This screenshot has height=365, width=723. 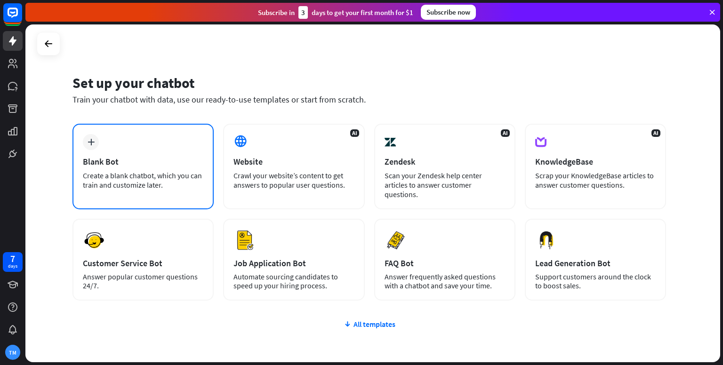 I want to click on div: Crawl your website’s content to get answers to popular user questions., so click(x=294, y=180).